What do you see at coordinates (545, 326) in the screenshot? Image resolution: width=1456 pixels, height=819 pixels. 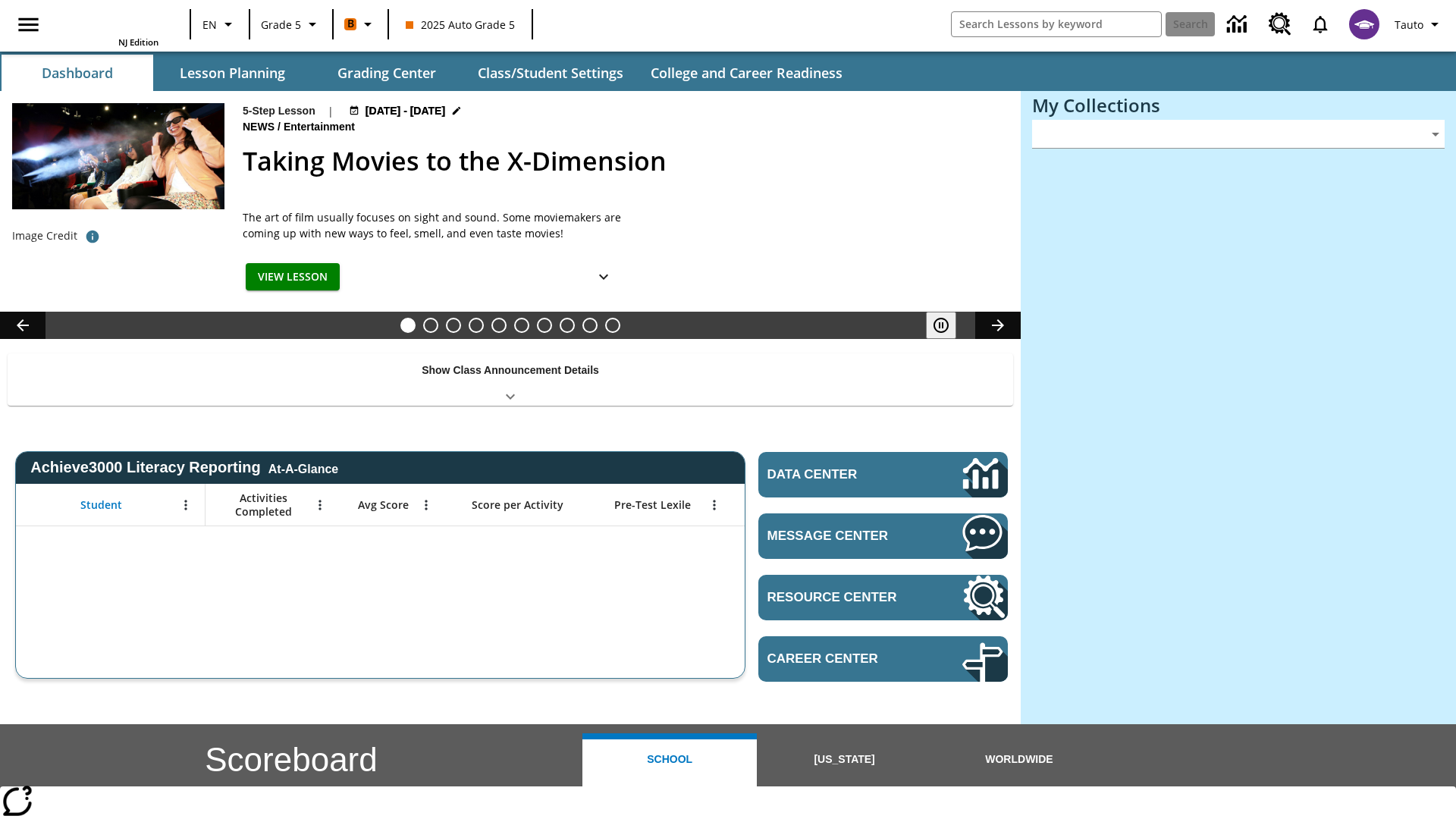 I see `button: Slide 7 Pre-release lesson` at bounding box center [545, 326].